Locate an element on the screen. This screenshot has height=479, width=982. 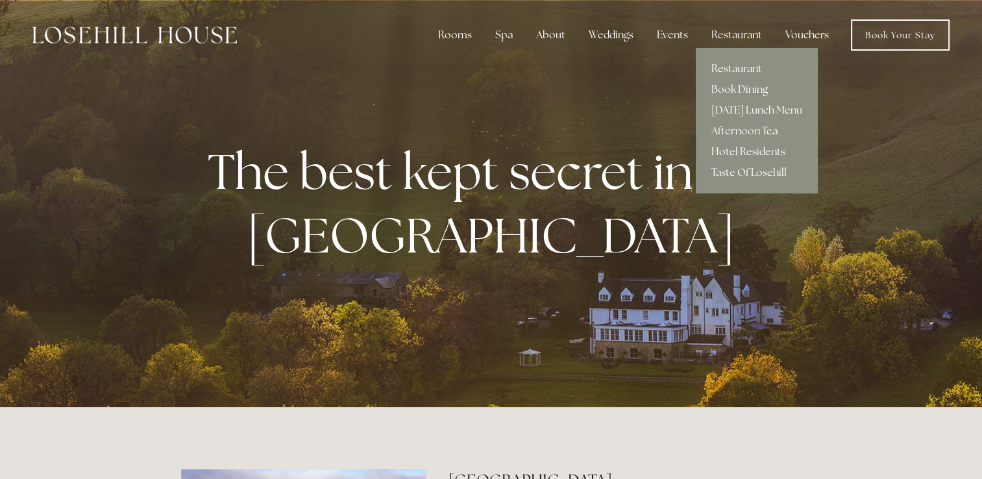
div: Rooms is located at coordinates (455, 35).